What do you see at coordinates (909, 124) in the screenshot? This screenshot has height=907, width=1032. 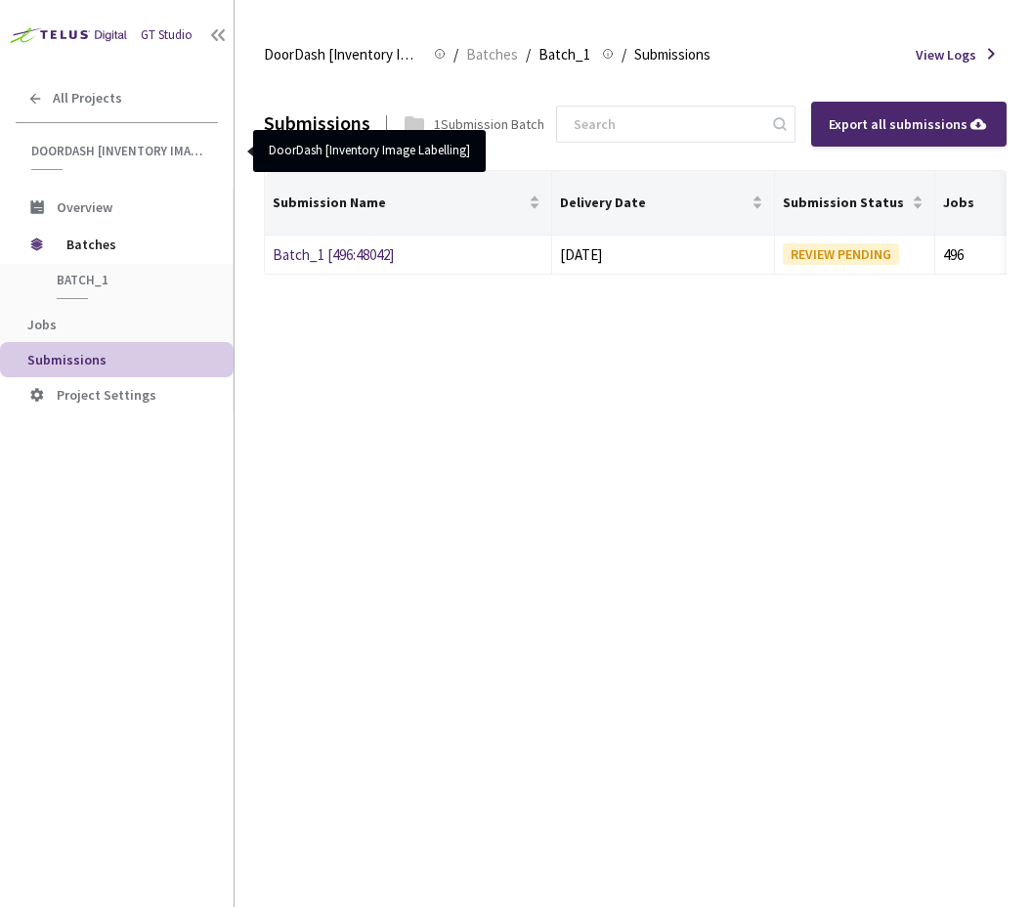 I see `div: Export all submissions` at bounding box center [909, 124].